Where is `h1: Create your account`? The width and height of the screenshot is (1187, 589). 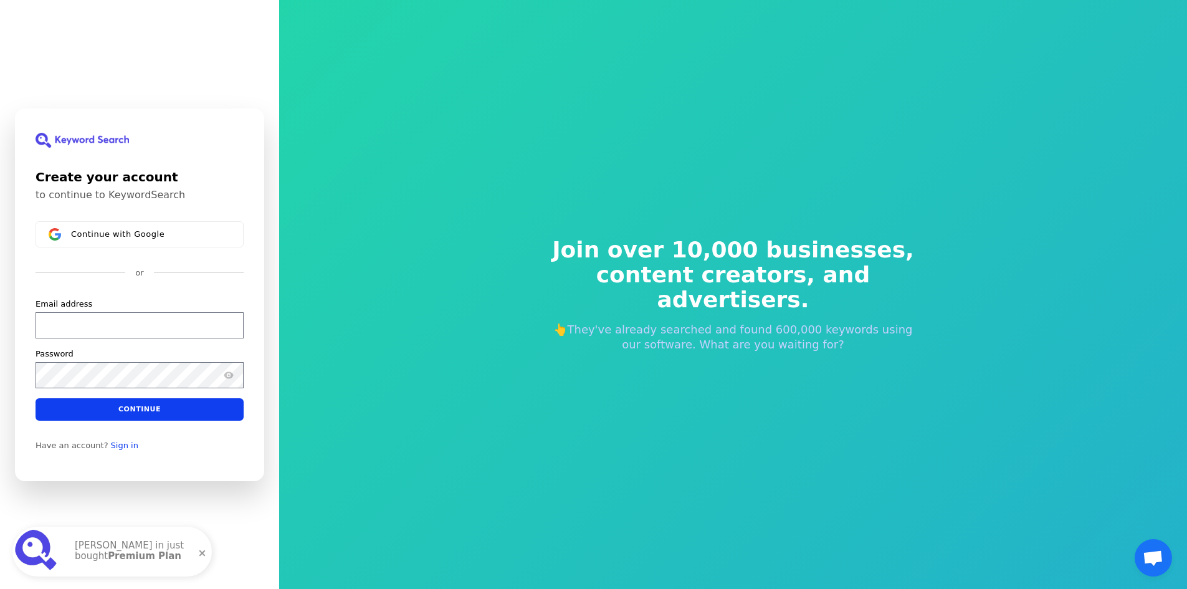
h1: Create your account is located at coordinates (140, 177).